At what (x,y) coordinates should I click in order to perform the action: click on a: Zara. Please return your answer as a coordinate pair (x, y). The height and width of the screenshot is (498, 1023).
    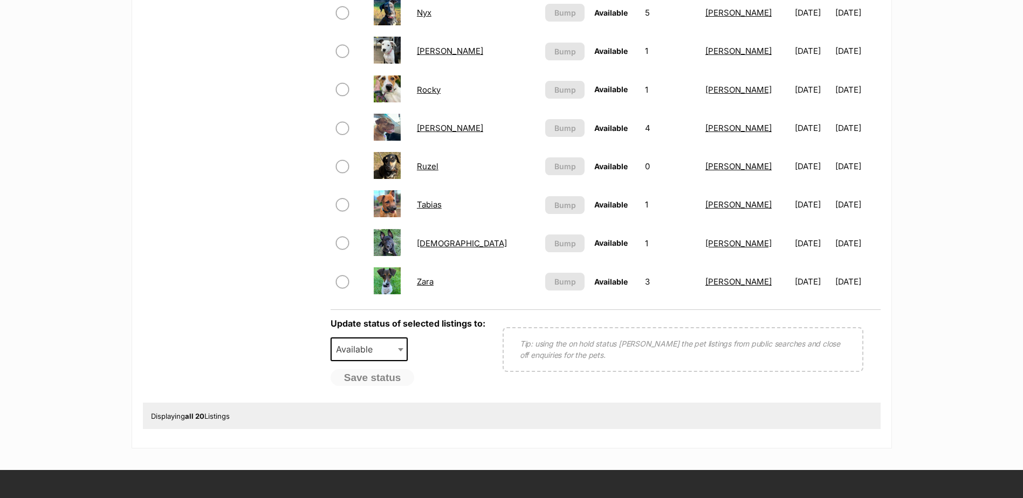
    Looking at the image, I should click on (425, 282).